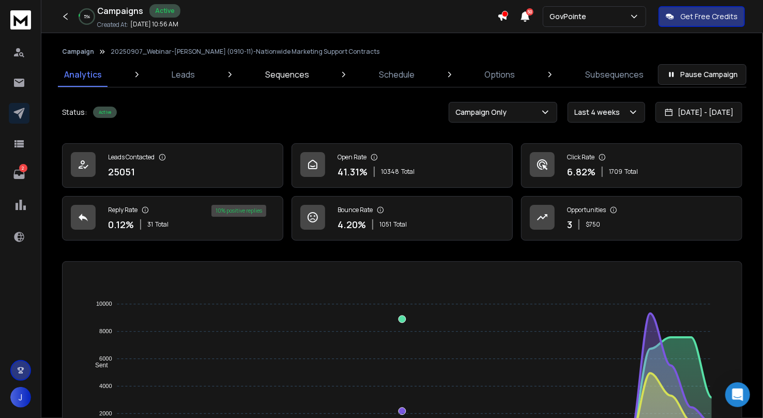 This screenshot has width=763, height=418. What do you see at coordinates (104, 304) in the screenshot?
I see `tspan: 10000` at bounding box center [104, 304].